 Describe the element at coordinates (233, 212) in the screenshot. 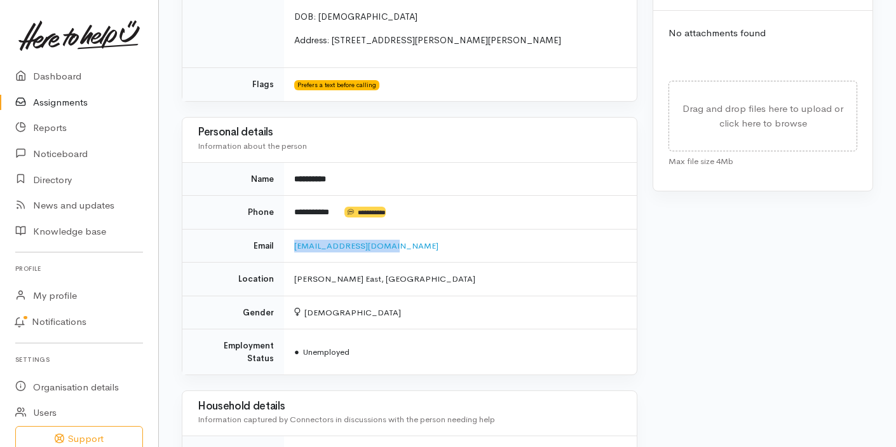

I see `td: Phone` at that location.